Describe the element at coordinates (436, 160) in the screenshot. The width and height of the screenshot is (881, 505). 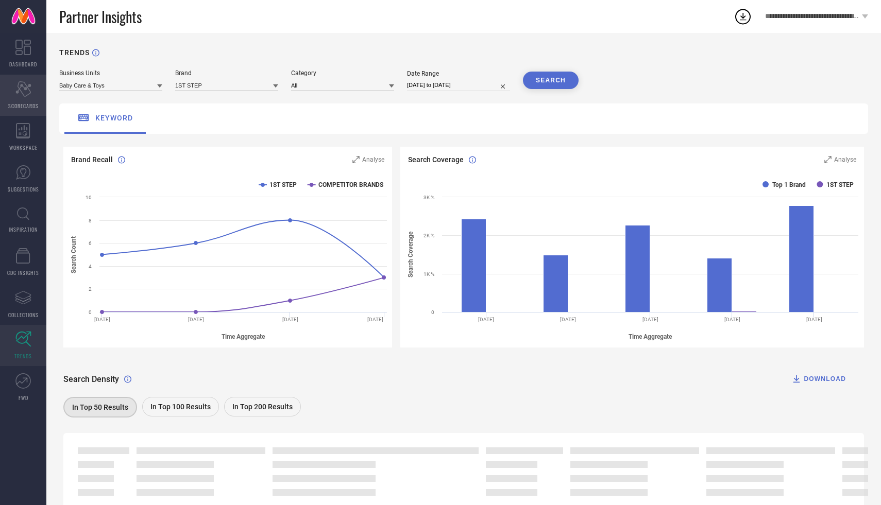
I see `span: Search Coverage` at that location.